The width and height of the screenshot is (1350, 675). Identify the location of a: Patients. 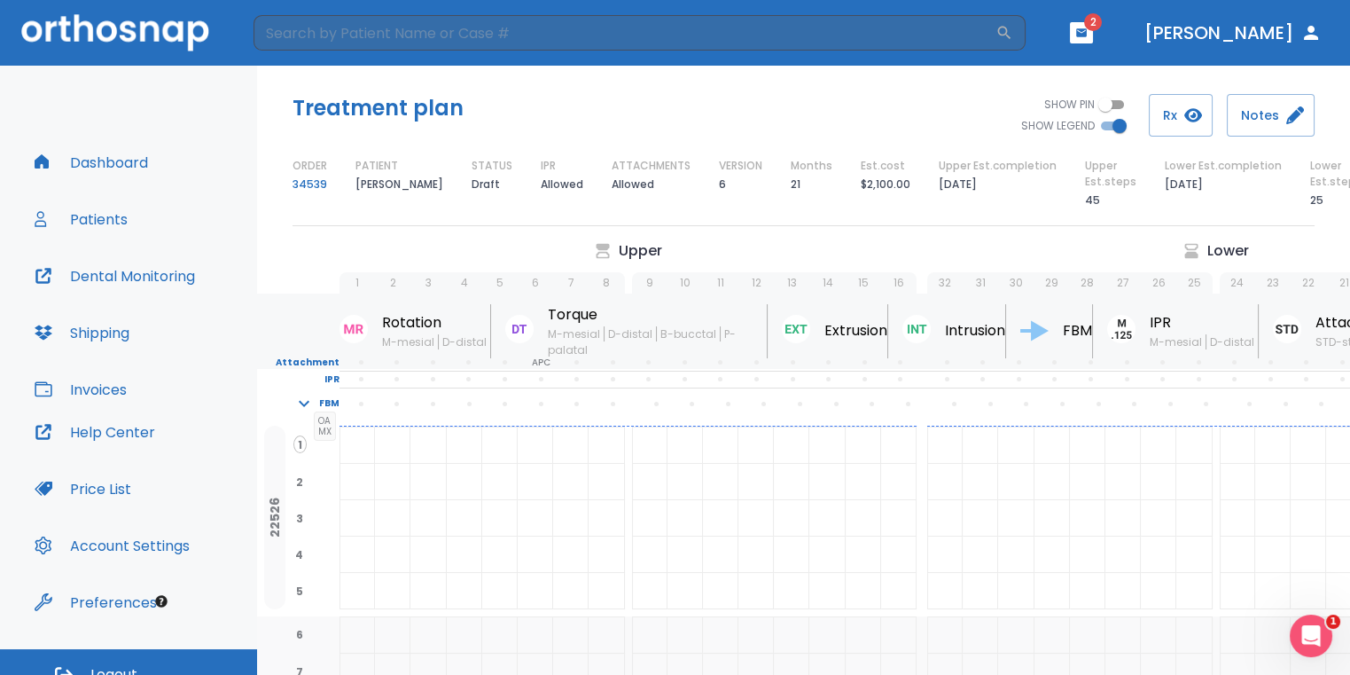
(81, 219).